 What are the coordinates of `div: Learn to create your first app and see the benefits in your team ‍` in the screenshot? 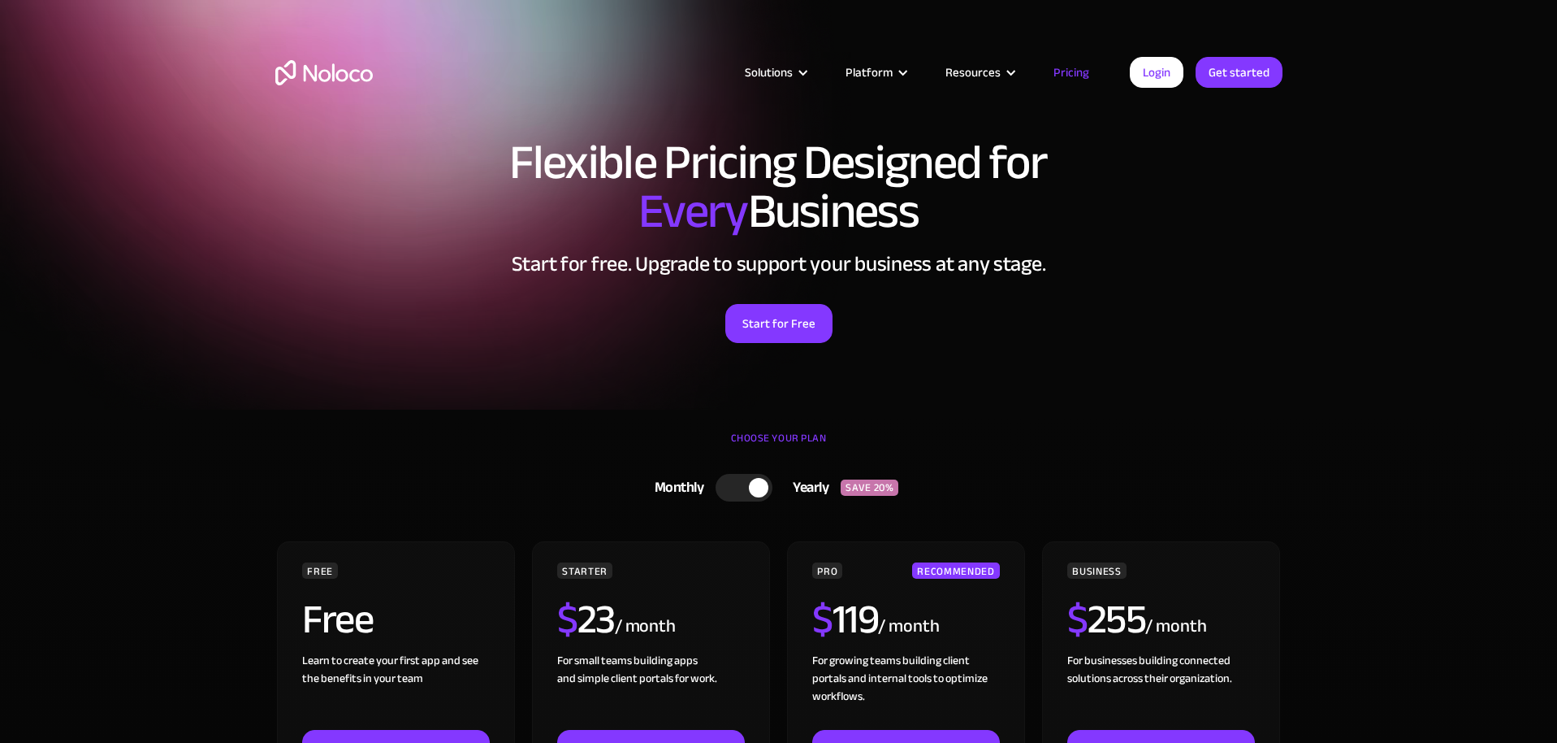 It's located at (396, 691).